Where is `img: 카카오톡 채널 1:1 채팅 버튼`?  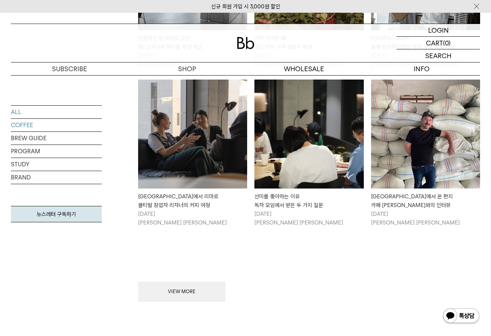 img: 카카오톡 채널 1:1 채팅 버튼 is located at coordinates (461, 317).